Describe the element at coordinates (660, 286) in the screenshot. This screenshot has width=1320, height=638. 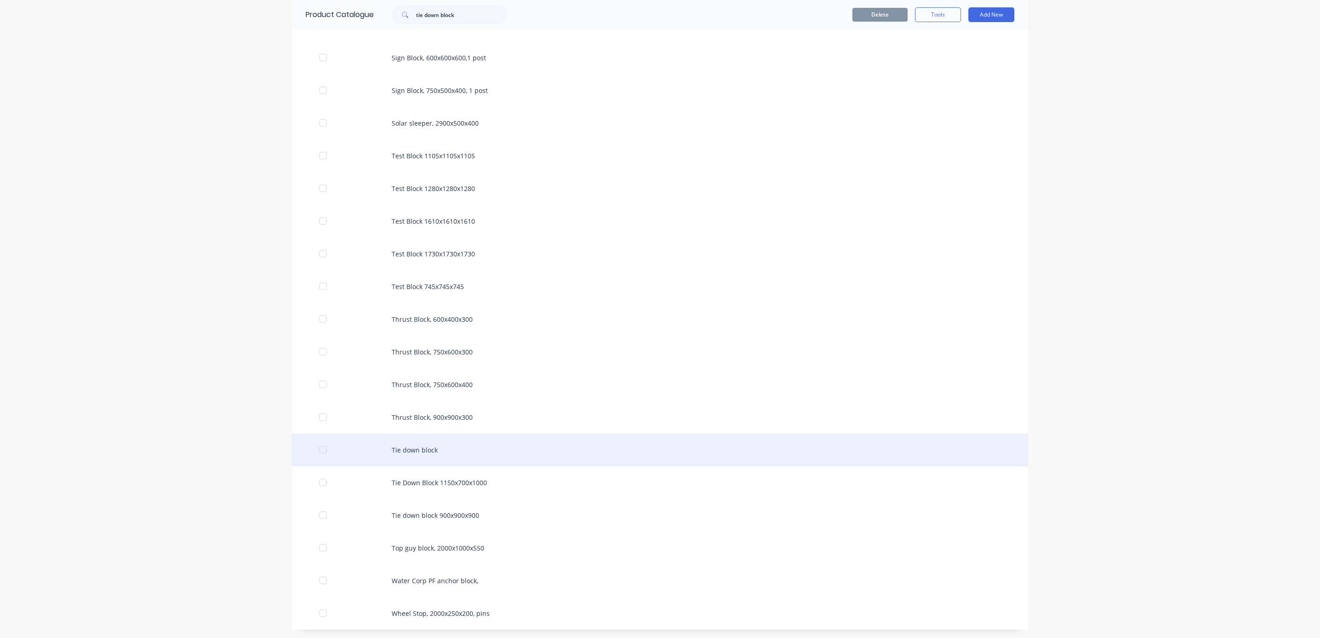
I see `div: Test Block 745x745x745` at that location.